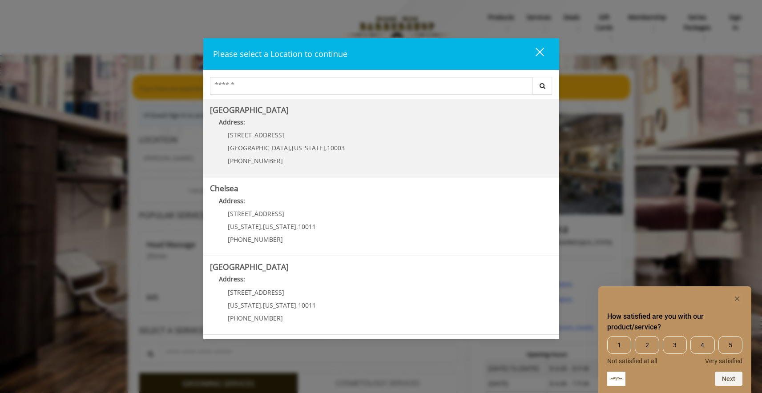 The width and height of the screenshot is (762, 393). What do you see at coordinates (702, 345) in the screenshot?
I see `span: 4` at bounding box center [702, 345].